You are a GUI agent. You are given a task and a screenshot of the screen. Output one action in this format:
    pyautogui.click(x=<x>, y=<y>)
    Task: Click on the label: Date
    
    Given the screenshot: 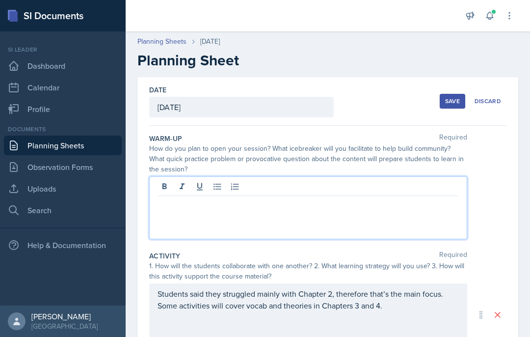 What is the action you would take?
    pyautogui.click(x=158, y=90)
    